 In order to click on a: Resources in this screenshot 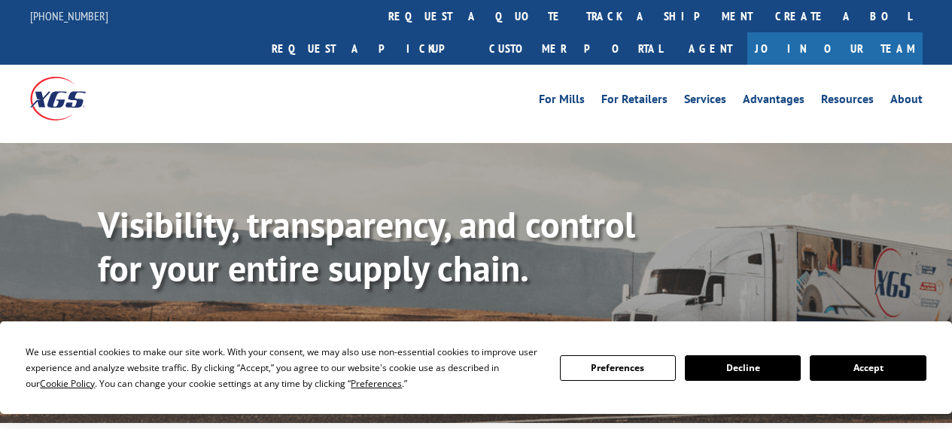, I will do `click(848, 102)`.